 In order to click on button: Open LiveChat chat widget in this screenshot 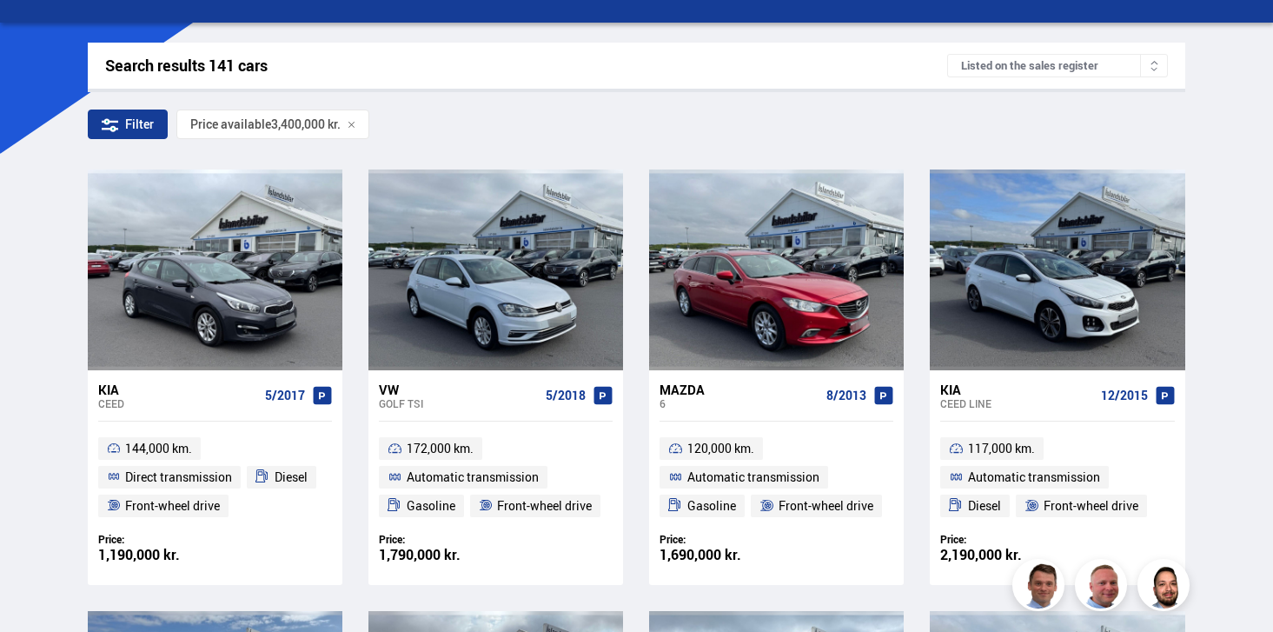, I will do `click(40, 33)`.